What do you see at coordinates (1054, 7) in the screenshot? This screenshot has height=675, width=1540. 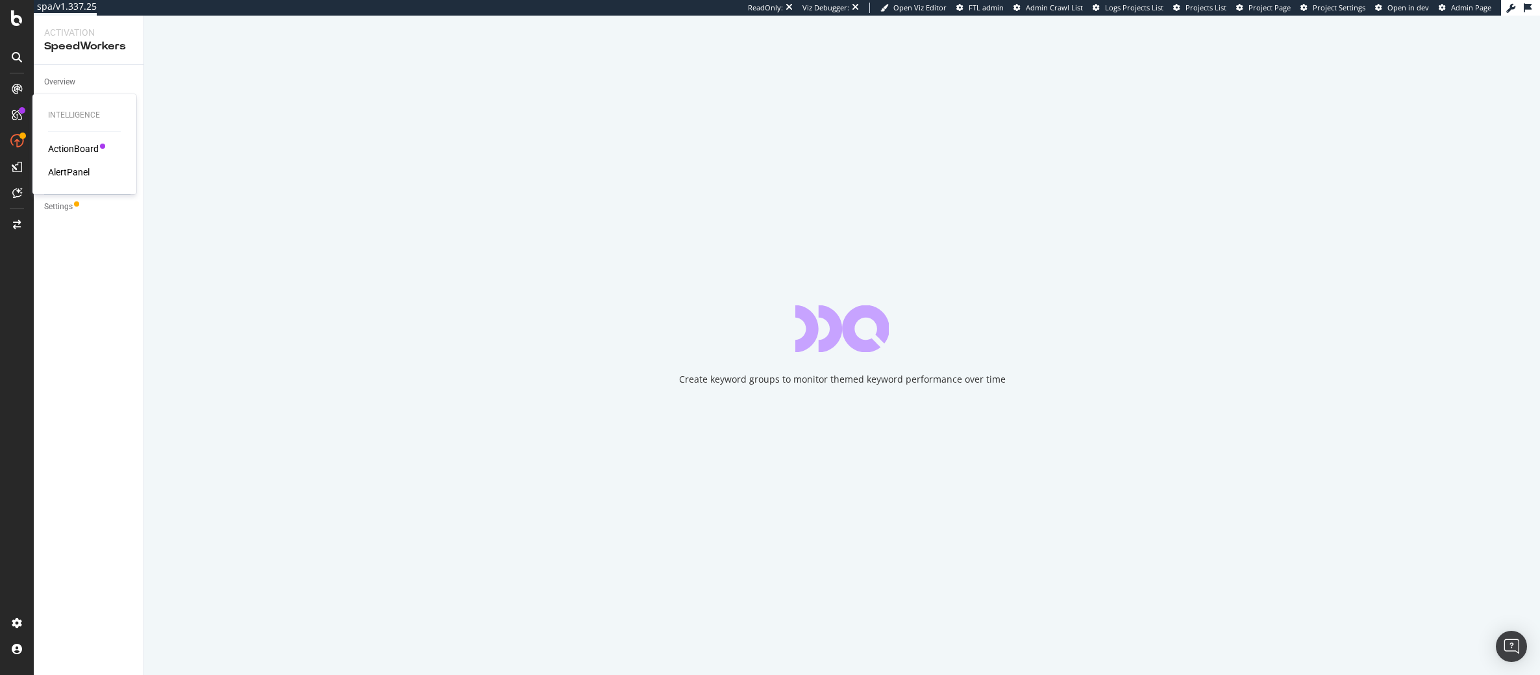 I see `span: Admin Crawl List` at bounding box center [1054, 7].